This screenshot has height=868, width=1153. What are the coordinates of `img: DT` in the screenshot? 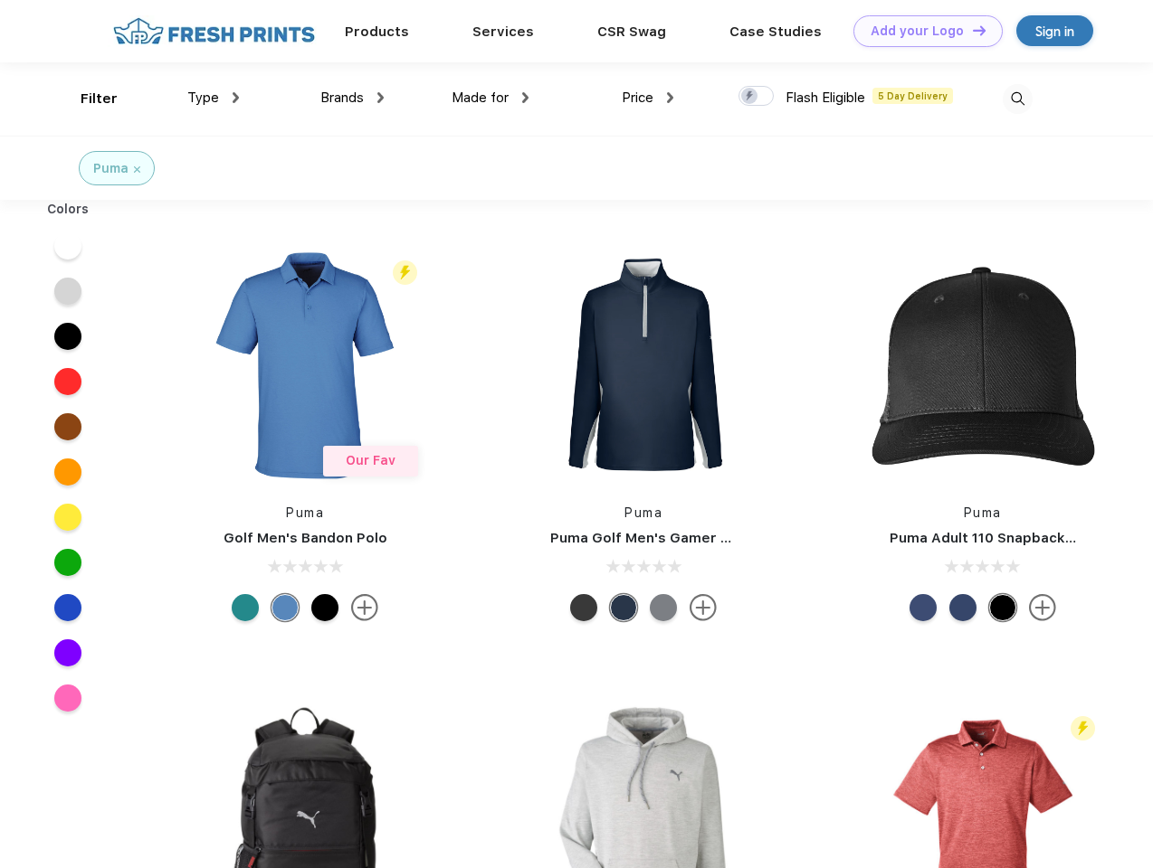 It's located at (979, 30).